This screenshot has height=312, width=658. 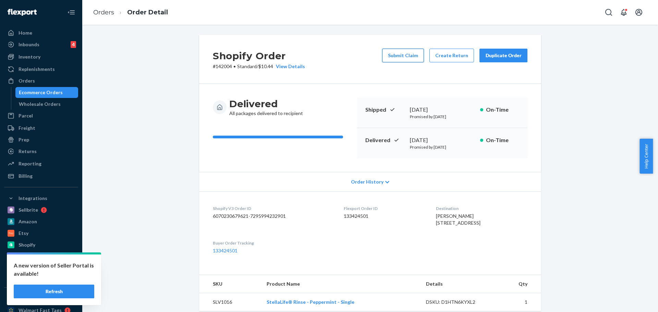 I want to click on a: Shopify, so click(x=41, y=245).